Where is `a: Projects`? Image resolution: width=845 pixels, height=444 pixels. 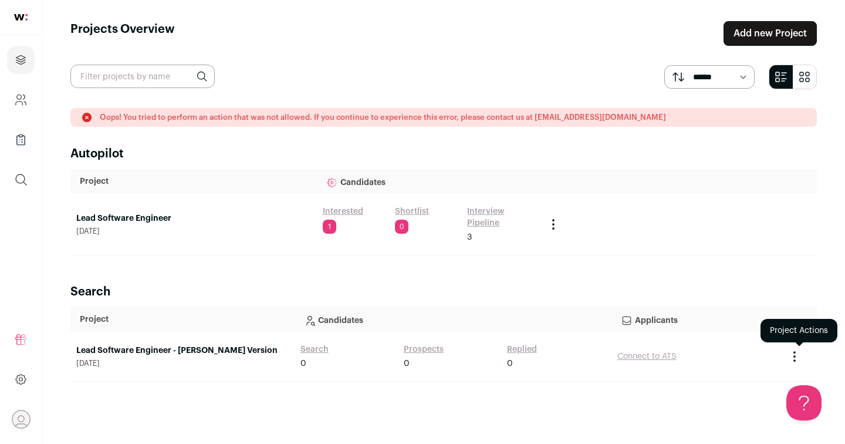
a: Projects is located at coordinates (21, 60).